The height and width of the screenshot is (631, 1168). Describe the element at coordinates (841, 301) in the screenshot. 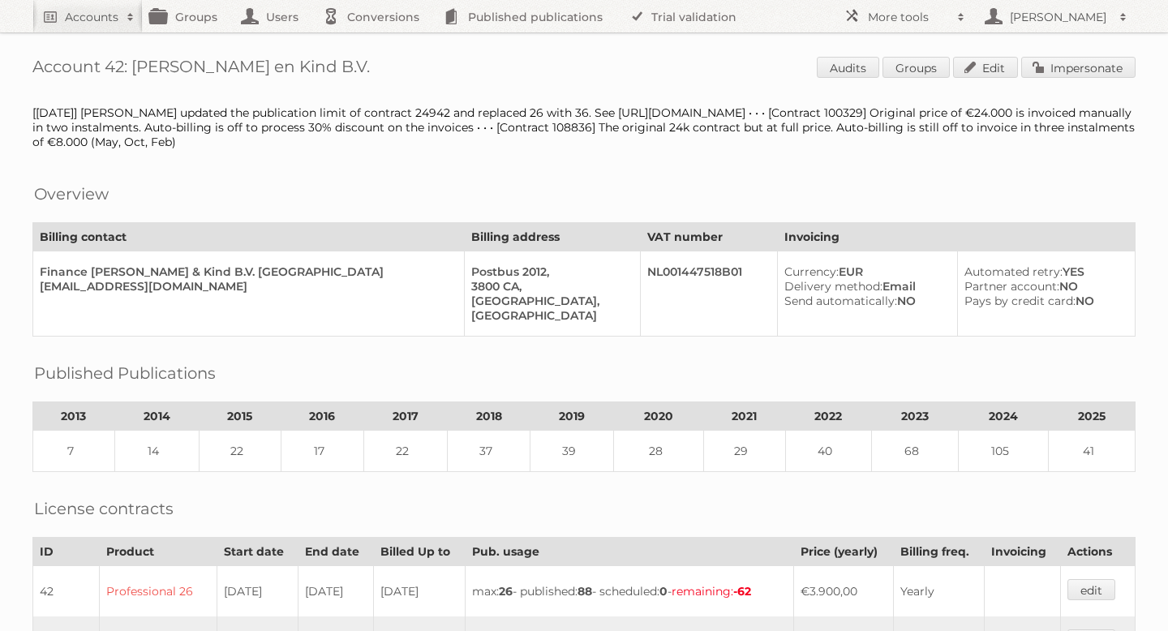

I see `span: Send automatically:` at that location.